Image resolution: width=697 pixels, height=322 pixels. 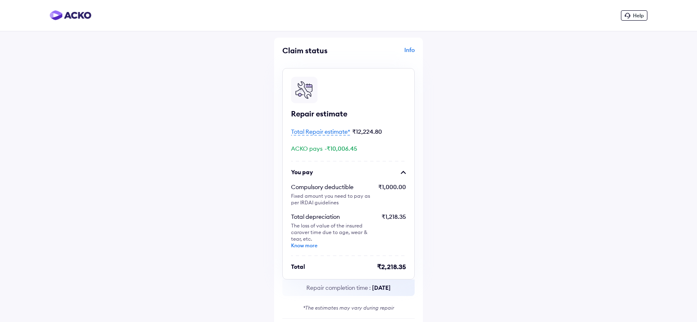 What do you see at coordinates (331, 217) in the screenshot?
I see `div: Total depreciation` at bounding box center [331, 217].